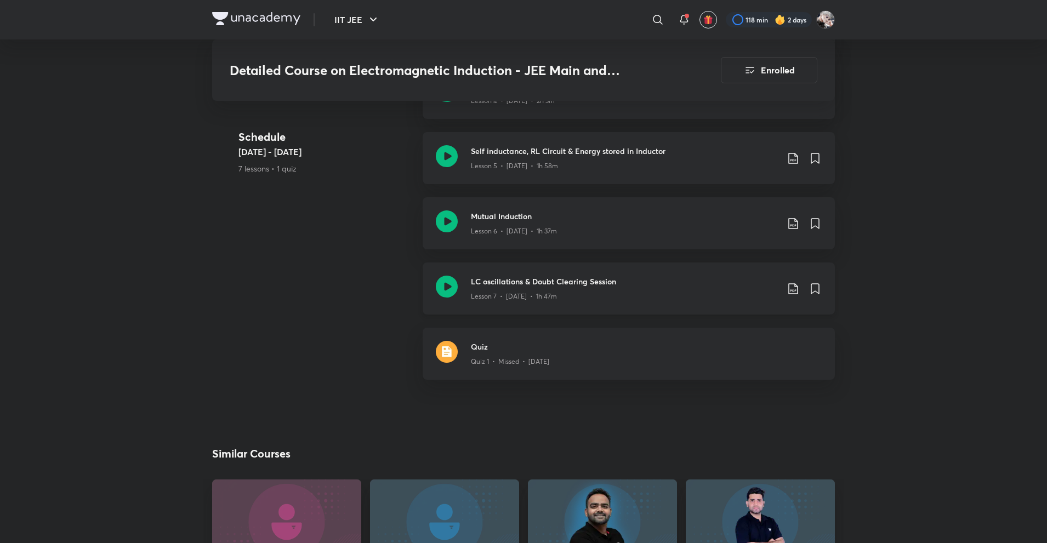  Describe the element at coordinates (326, 168) in the screenshot. I see `p: 7 lessons • 1 quiz` at that location.